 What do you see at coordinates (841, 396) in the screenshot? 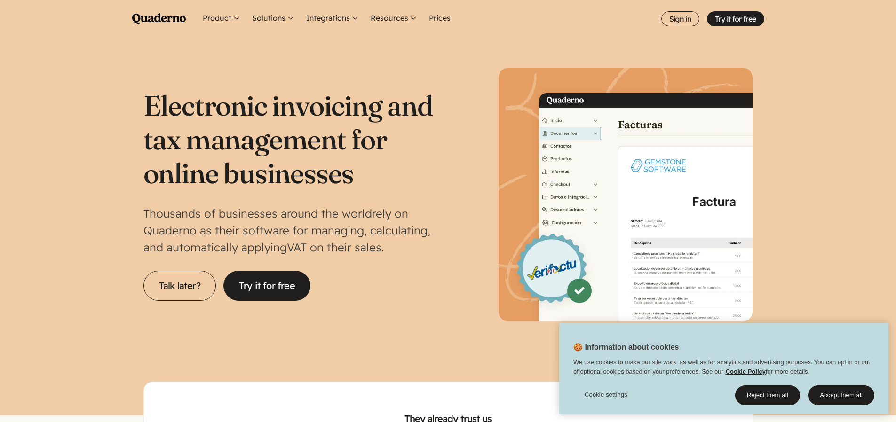
I see `button: Accept them all` at bounding box center [841, 396].